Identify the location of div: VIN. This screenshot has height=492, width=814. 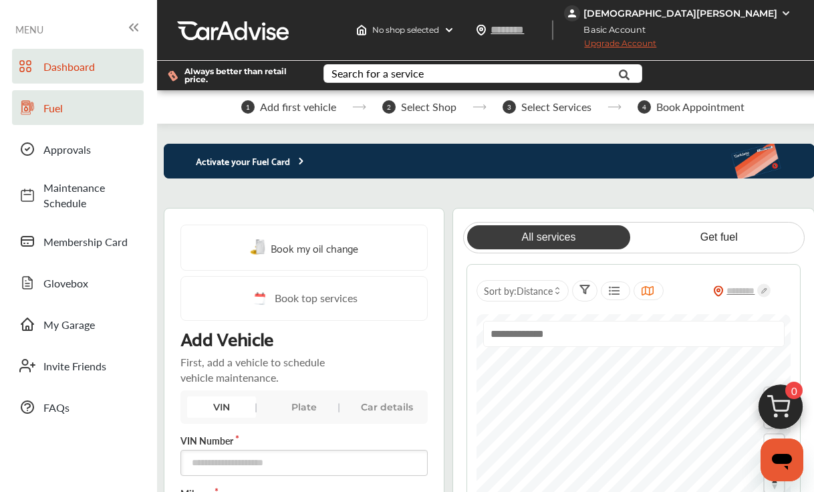
(221, 407).